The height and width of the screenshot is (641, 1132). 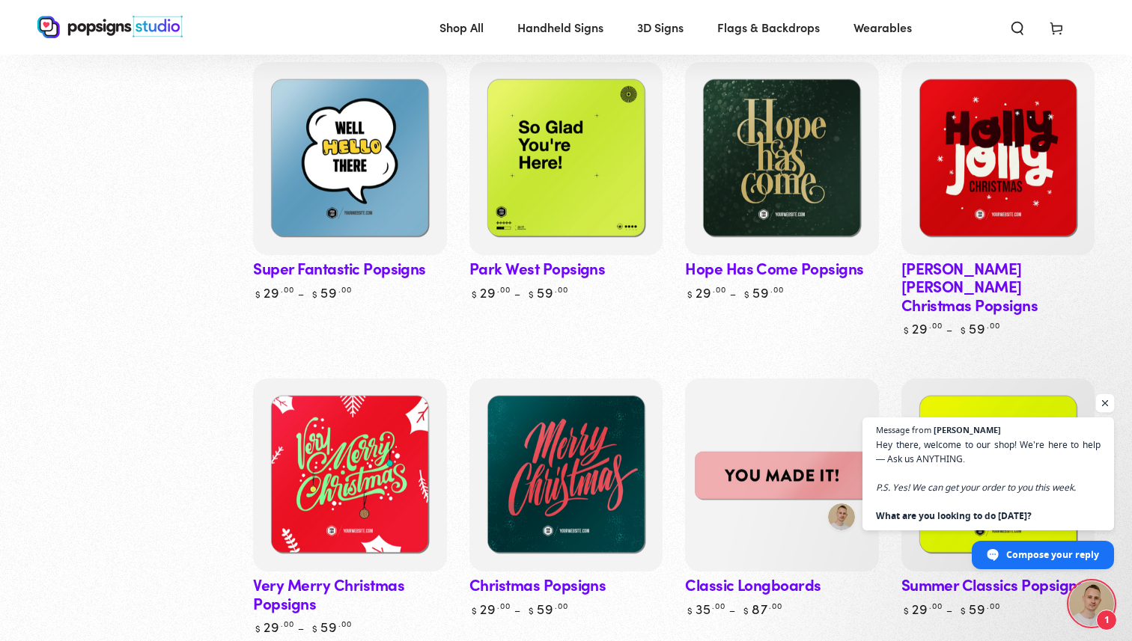 What do you see at coordinates (768, 27) in the screenshot?
I see `span: Flags & Backdrops` at bounding box center [768, 27].